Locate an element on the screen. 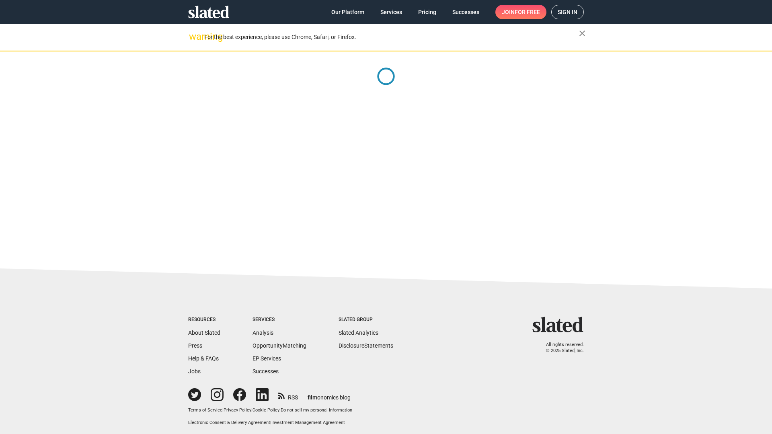 This screenshot has height=434, width=772. a: Electronic Consent & Delivery Agreement is located at coordinates (229, 423).